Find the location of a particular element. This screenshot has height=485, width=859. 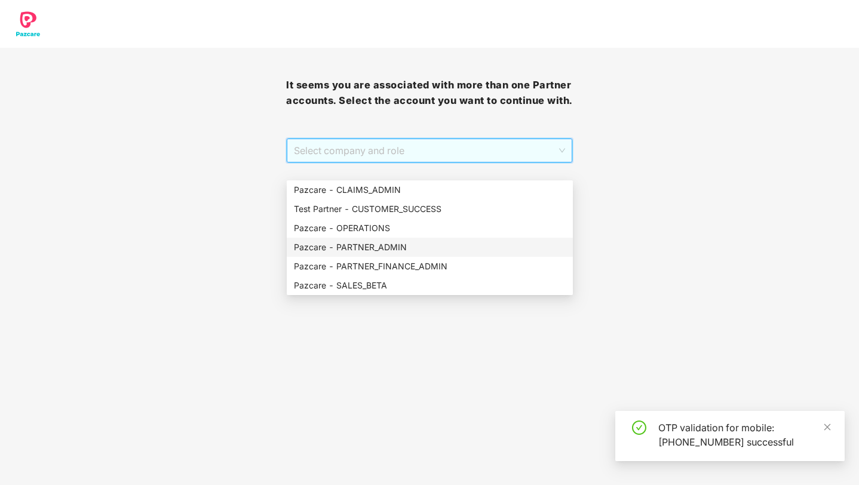

div: Pazcare - PARTNER_FINANCE_ADMIN is located at coordinates (430, 267).